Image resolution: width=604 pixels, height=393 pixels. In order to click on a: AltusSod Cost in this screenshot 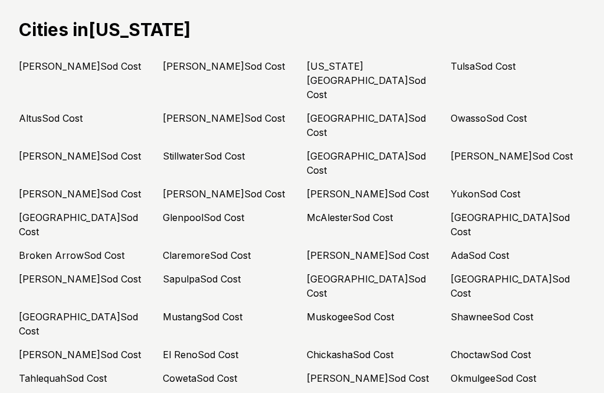, I will do `click(51, 119)`.